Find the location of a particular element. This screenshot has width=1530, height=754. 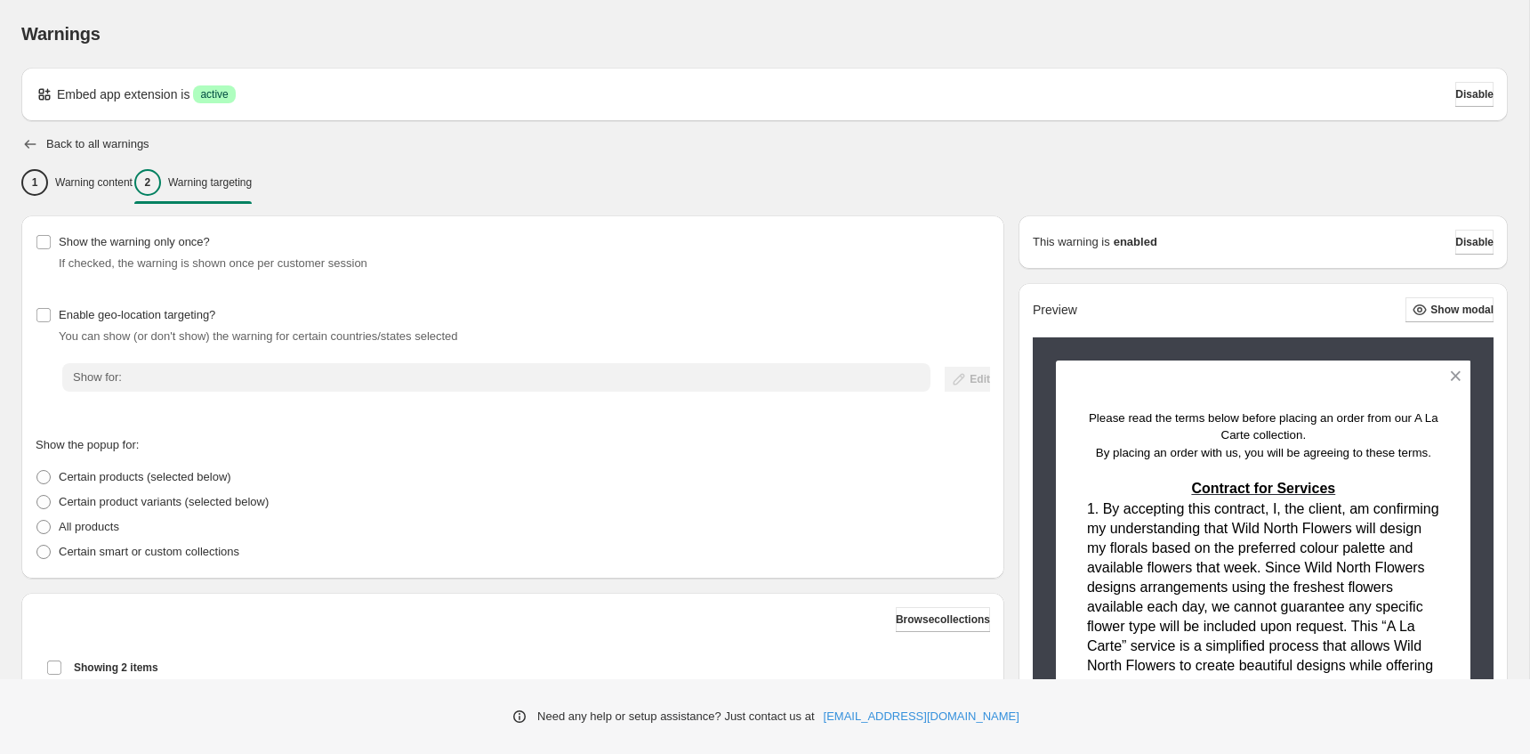

p: Warning targeting is located at coordinates (210, 182).